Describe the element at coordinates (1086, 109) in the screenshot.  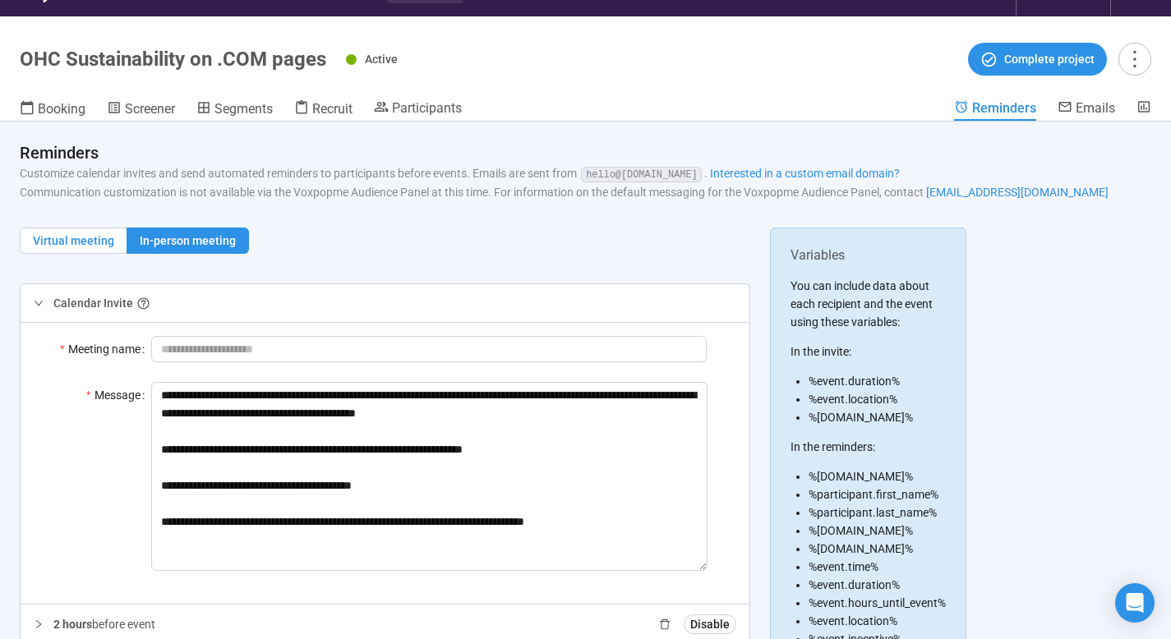
I see `a: Emails` at that location.